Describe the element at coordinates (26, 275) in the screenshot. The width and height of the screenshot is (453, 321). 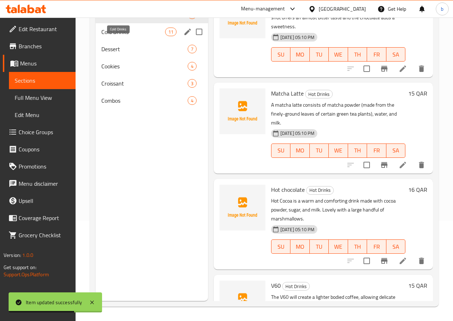
I see `a: Support.OpsPlatform` at that location.